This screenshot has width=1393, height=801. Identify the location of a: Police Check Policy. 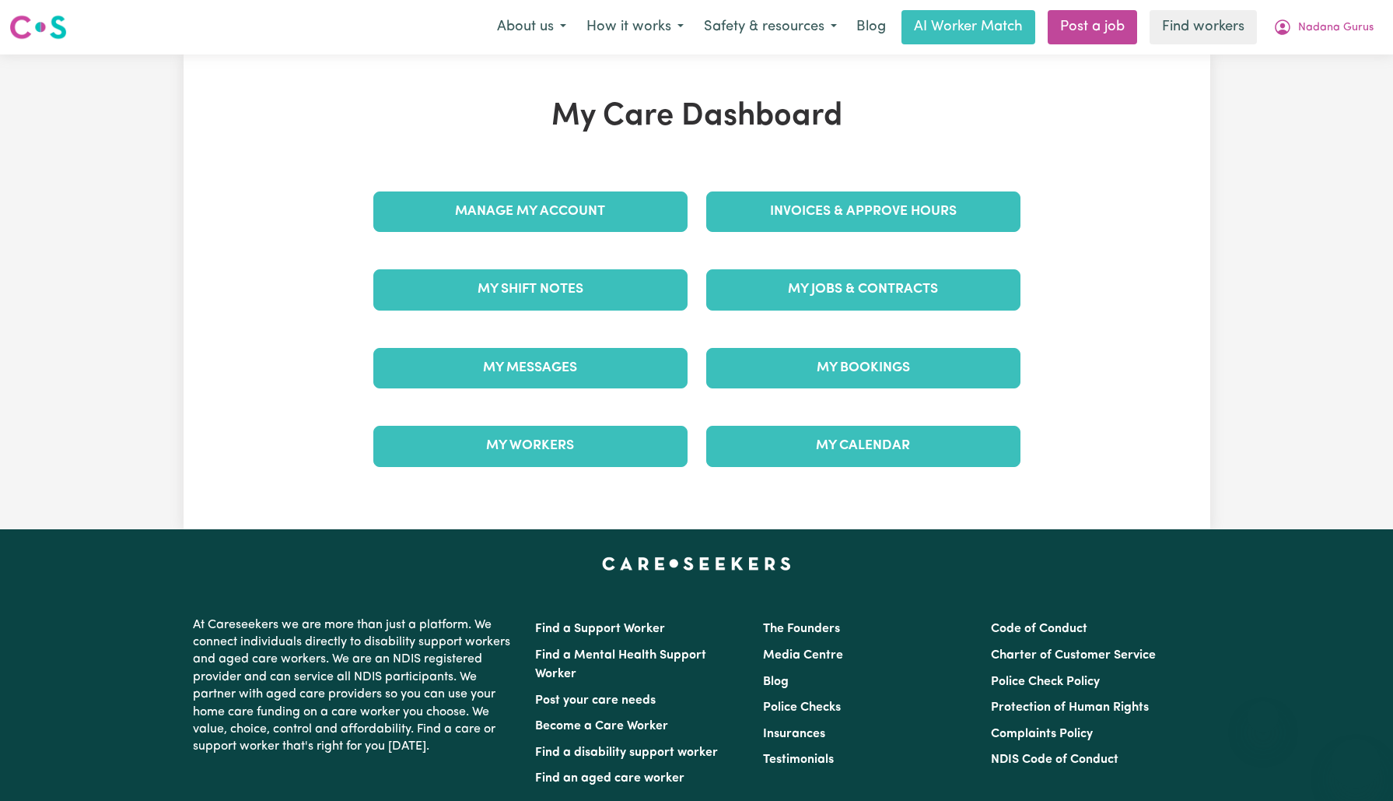
(1046, 681).